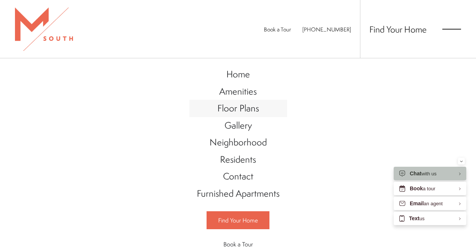 The image size is (476, 252). I want to click on a: Book a Tour, so click(277, 29).